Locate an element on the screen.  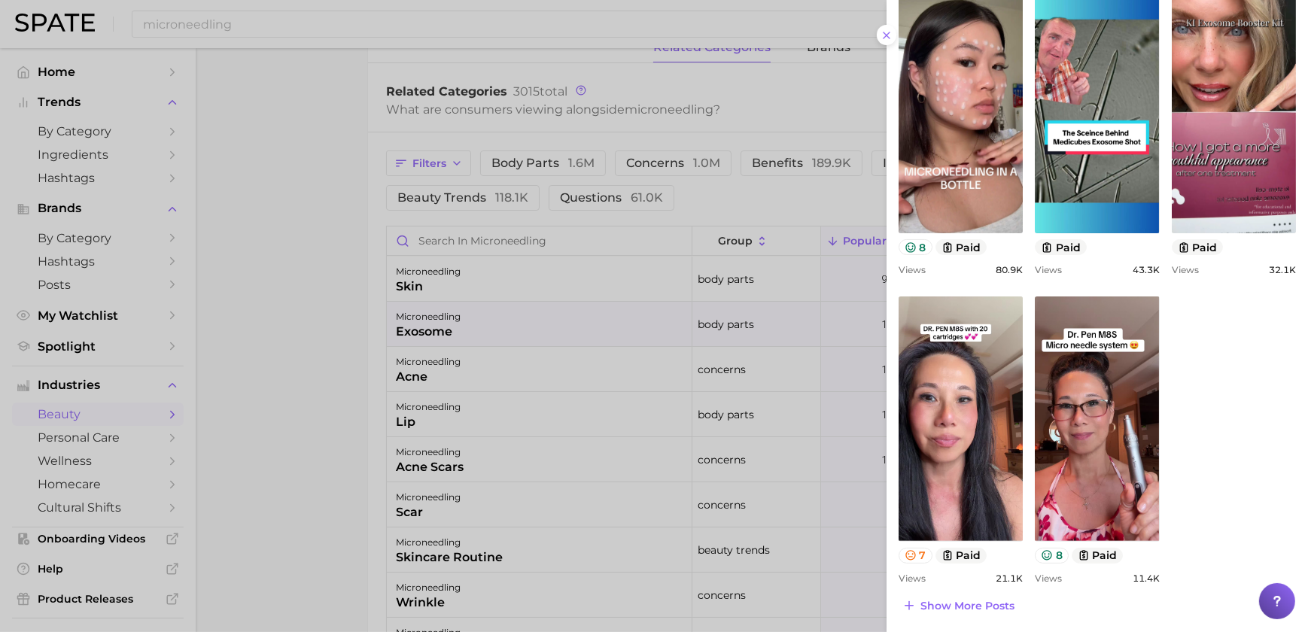
span: 21.1k is located at coordinates (1009, 578).